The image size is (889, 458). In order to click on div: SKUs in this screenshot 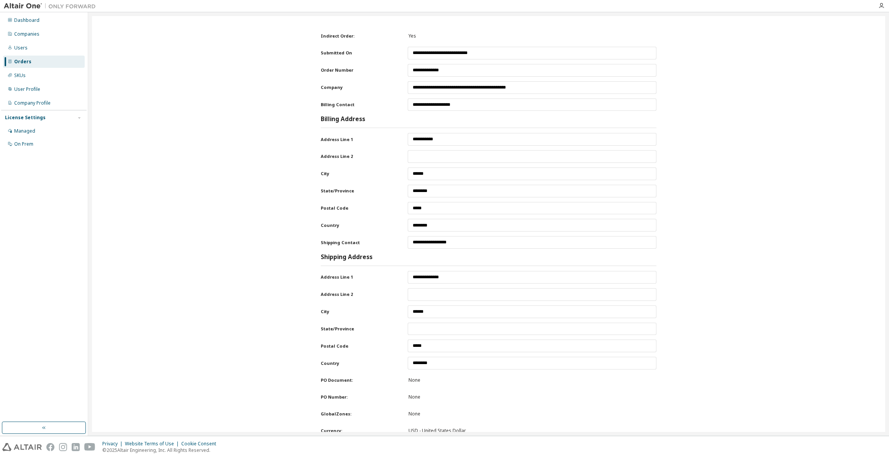, I will do `click(20, 76)`.